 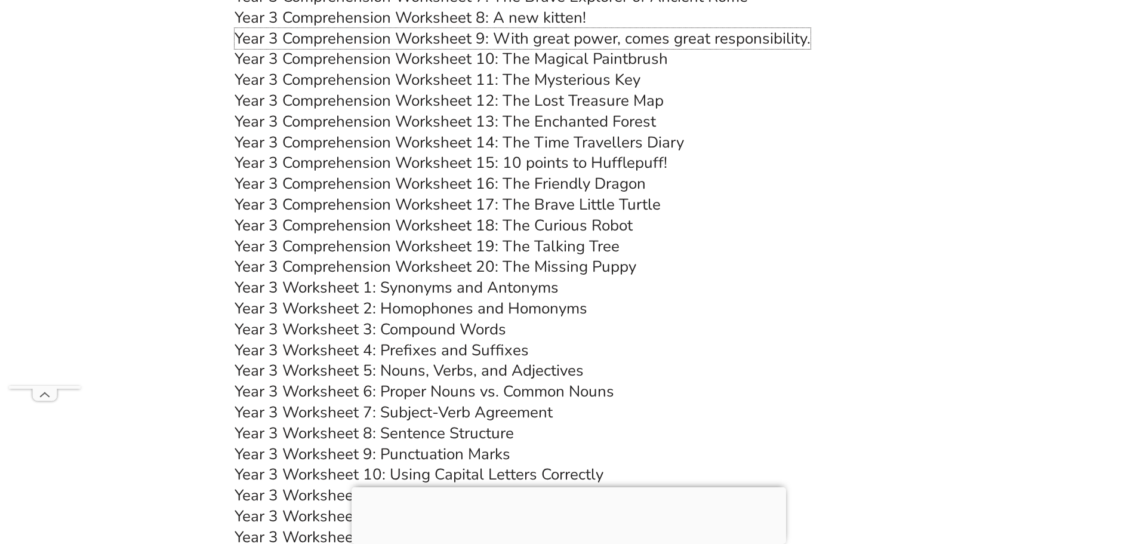 What do you see at coordinates (409, 370) in the screenshot?
I see `a: Year 3 Worksheet 5: Nouns, Verbs, and Adjectives` at bounding box center [409, 370].